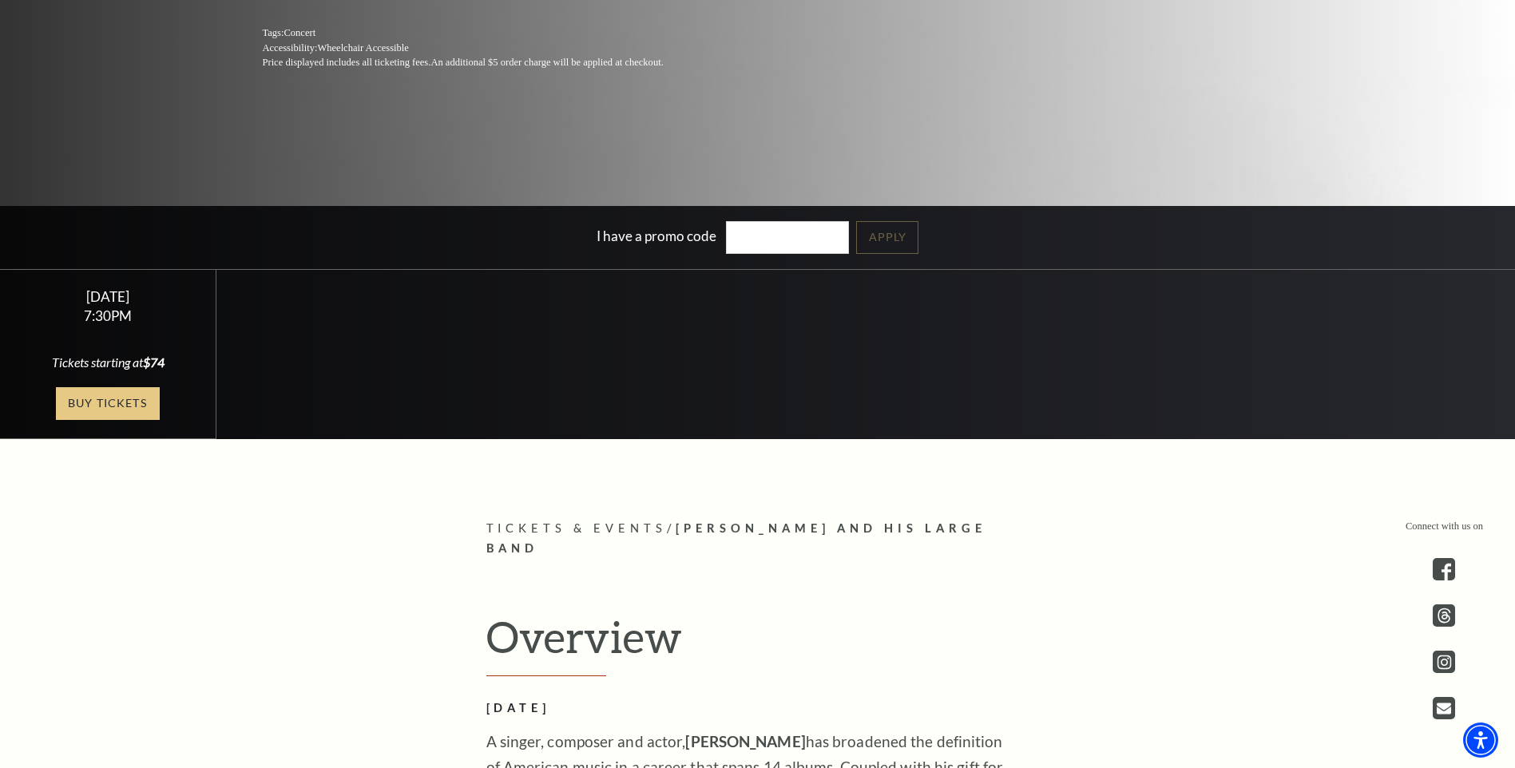  Describe the element at coordinates (1444, 526) in the screenshot. I see `p: Connect with us on` at that location.